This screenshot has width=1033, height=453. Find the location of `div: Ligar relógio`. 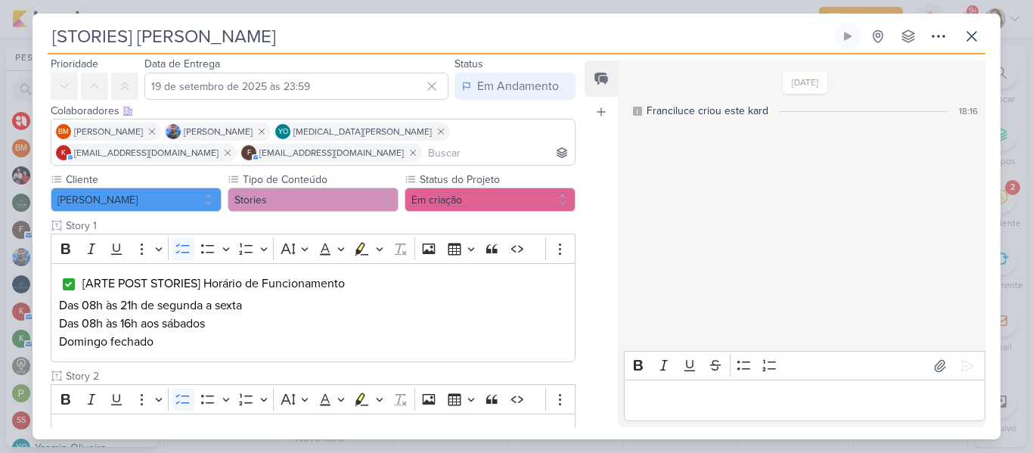

div: Ligar relógio is located at coordinates (848, 36).